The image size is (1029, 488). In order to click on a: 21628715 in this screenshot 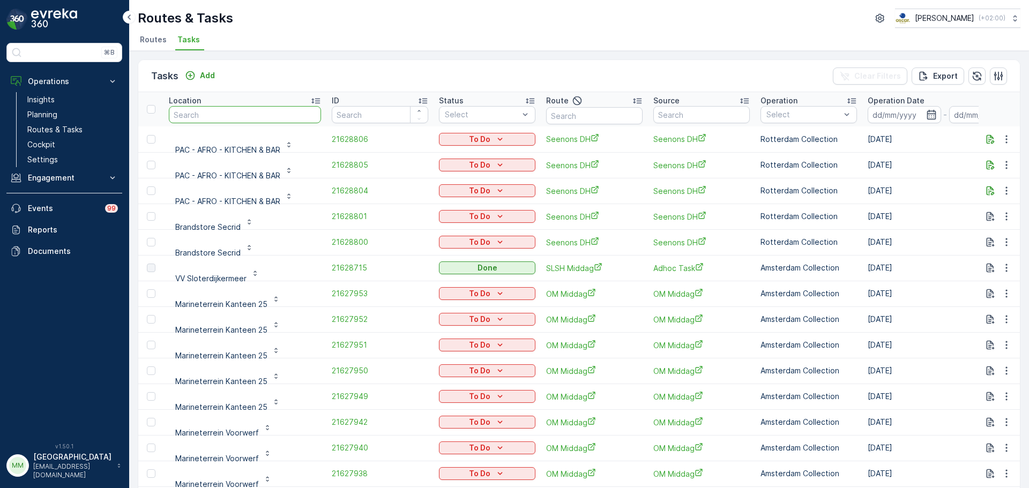, I will do `click(380, 268)`.